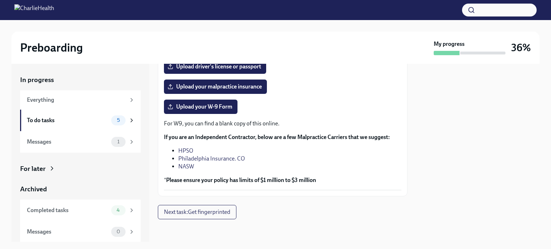  Describe the element at coordinates (80, 121) in the screenshot. I see `a: To do tasks5` at that location.